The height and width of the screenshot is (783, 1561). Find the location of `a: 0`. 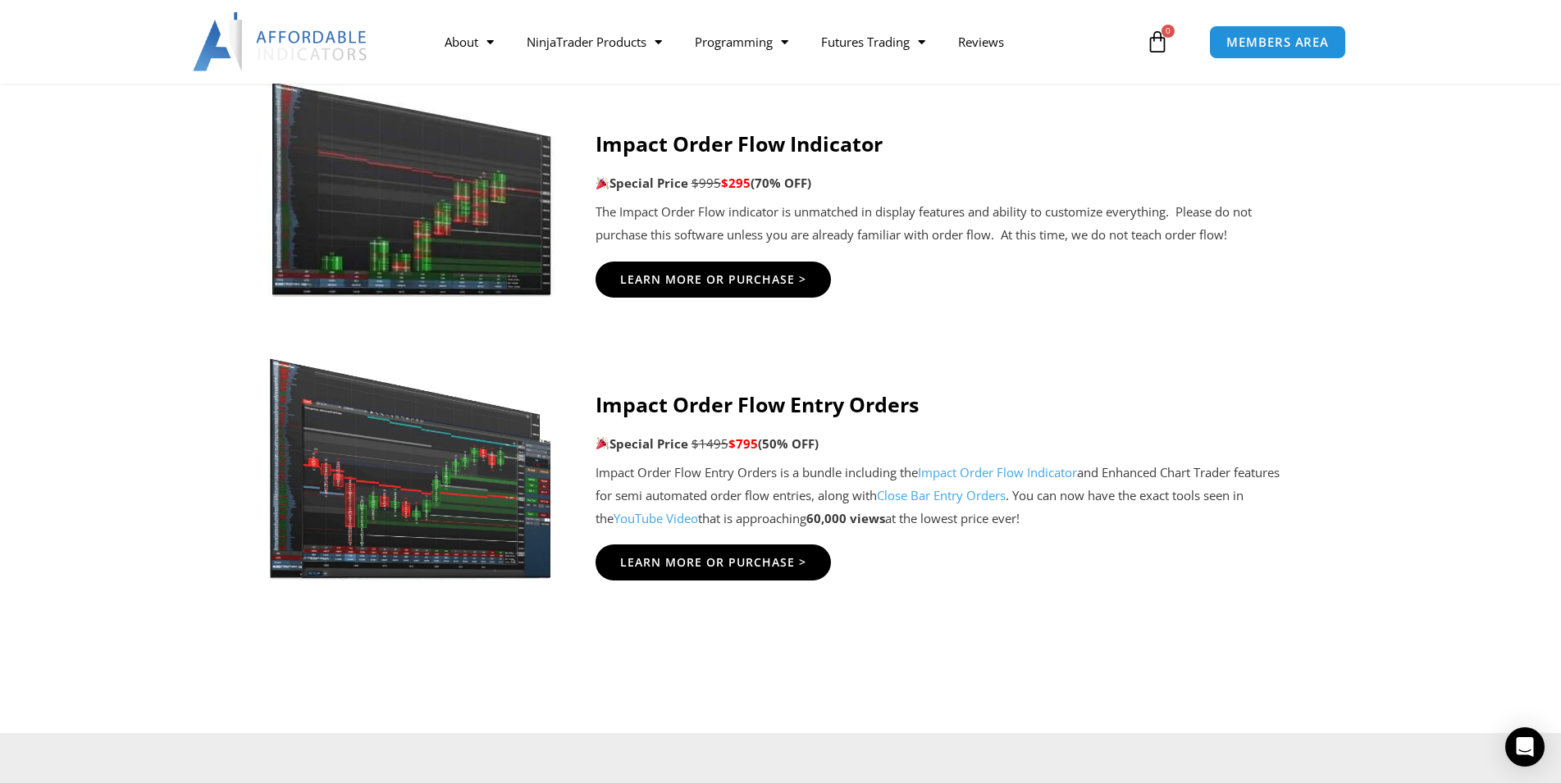

a: 0 is located at coordinates (1157, 42).